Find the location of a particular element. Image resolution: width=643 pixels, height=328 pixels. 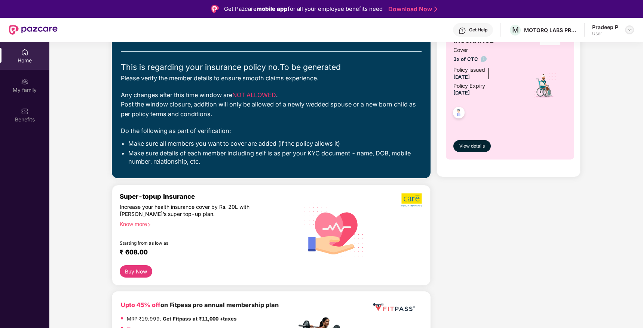

img: svg+xml;base64,PHN2ZyBpZD0iQmVuZWZpdHMiIHhtbG5zPSJodHRwOi8vd3d3LnczLm9yZy8yMDAwL3N2ZyIgd2lkdGg9Ij... is located at coordinates (25, 111).